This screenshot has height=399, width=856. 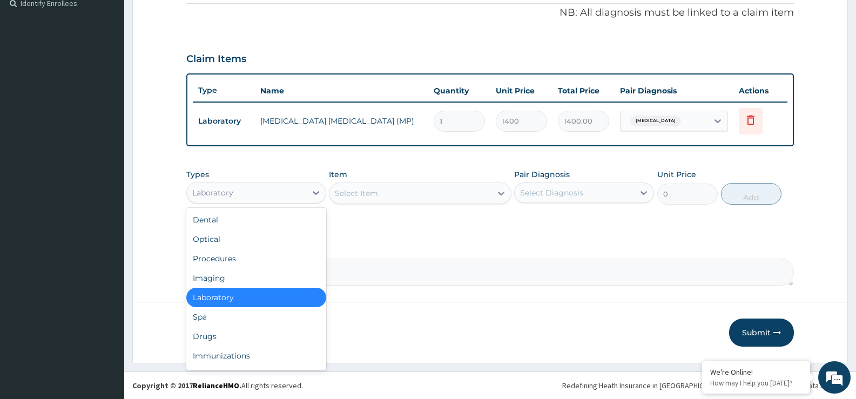 I want to click on div: Spa, so click(x=256, y=317).